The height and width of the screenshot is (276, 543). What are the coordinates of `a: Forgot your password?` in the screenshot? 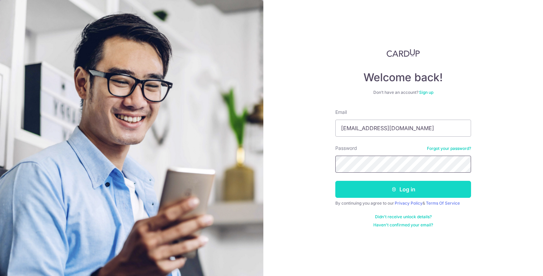 It's located at (449, 148).